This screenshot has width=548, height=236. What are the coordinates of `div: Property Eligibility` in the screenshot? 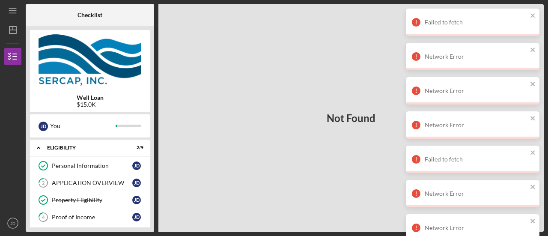 It's located at (92, 200).